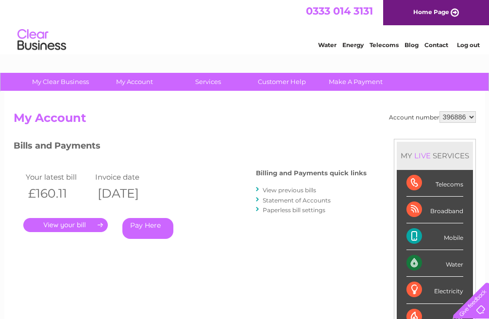 This screenshot has width=489, height=319. What do you see at coordinates (339, 11) in the screenshot?
I see `a: 0333 014 3131` at bounding box center [339, 11].